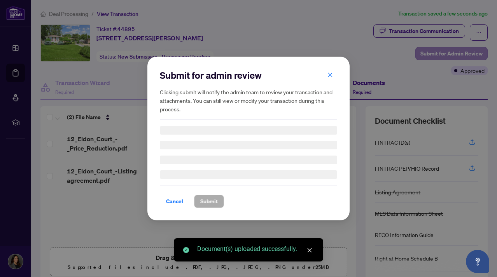 Image resolution: width=497 pixels, height=277 pixels. What do you see at coordinates (186, 250) in the screenshot?
I see `span: check-circle` at bounding box center [186, 250].